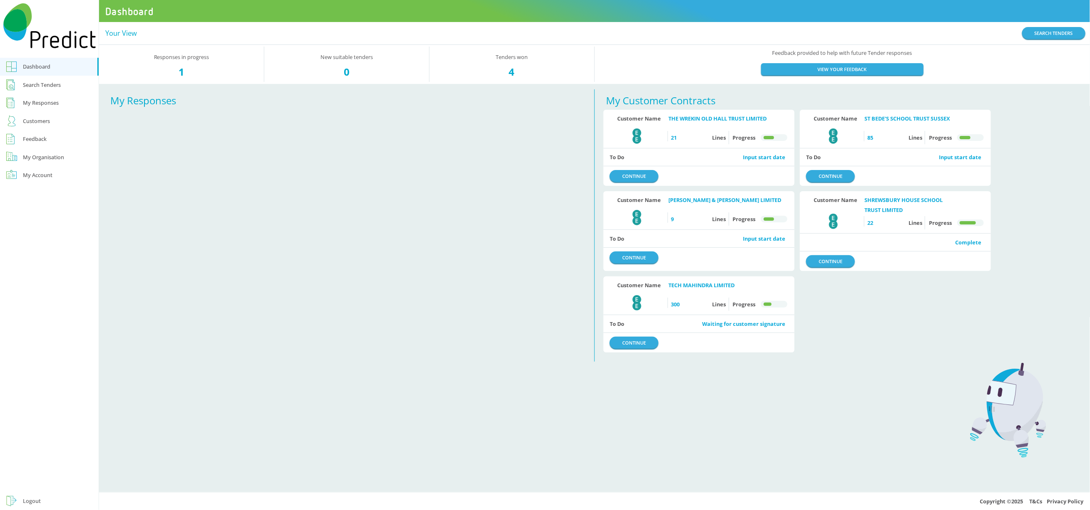  What do you see at coordinates (347, 72) in the screenshot?
I see `div: 0` at bounding box center [347, 72].